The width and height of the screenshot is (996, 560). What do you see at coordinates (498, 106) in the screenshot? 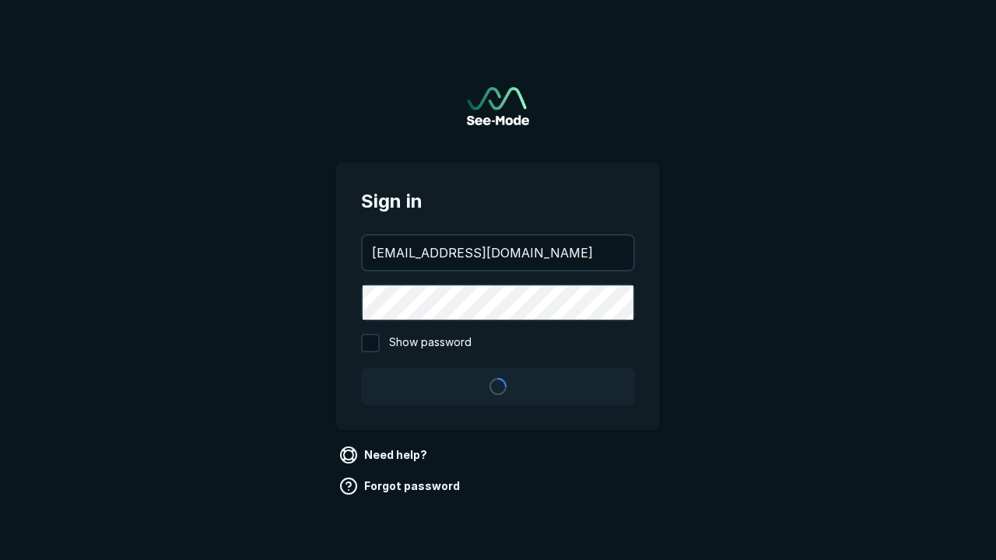
I see `a: Go to sign in` at bounding box center [498, 106].